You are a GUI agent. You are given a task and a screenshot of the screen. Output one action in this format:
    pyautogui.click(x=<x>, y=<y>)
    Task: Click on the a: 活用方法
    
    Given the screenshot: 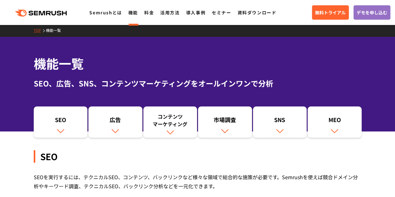 What is the action you would take?
    pyautogui.click(x=170, y=13)
    